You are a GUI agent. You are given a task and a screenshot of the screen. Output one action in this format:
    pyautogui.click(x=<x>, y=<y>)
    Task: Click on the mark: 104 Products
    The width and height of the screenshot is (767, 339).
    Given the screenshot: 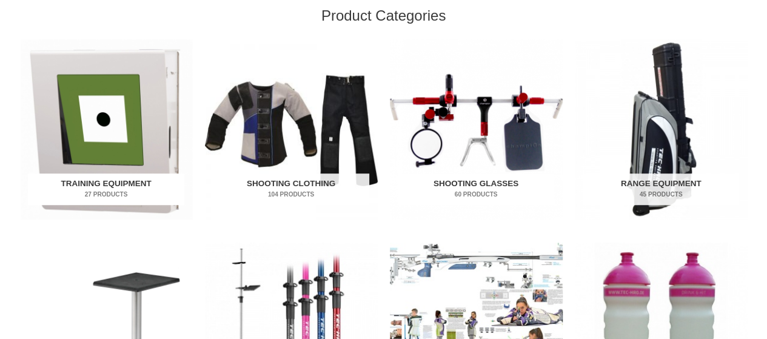 What is the action you would take?
    pyautogui.click(x=291, y=194)
    